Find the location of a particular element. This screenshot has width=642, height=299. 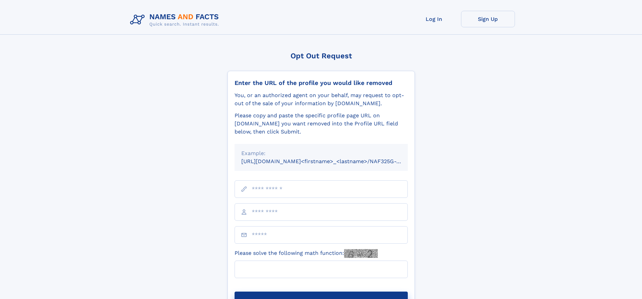

div: You, or an authorized agent on your behalf, may request to opt-out of the sale of your informatio... is located at coordinates (321, 99).